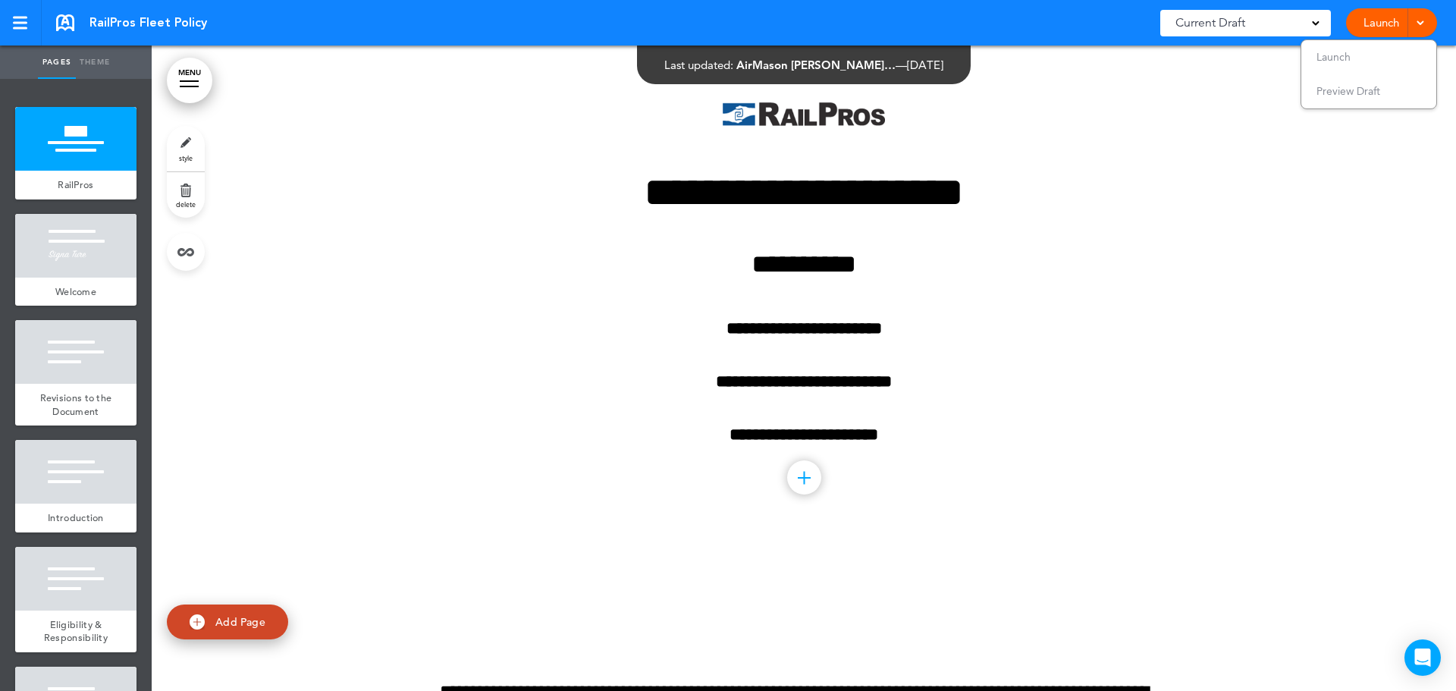  I want to click on div: Open Intercom Messenger, so click(1423, 658).